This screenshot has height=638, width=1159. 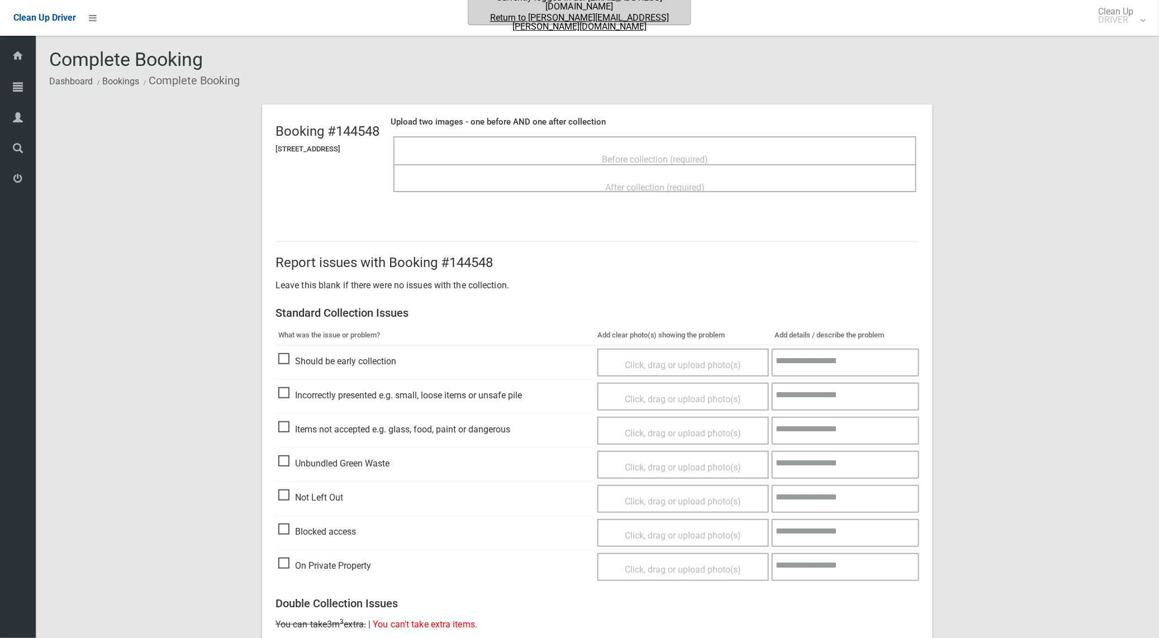 What do you see at coordinates (321, 624) in the screenshot?
I see `span: You can take extra.` at bounding box center [321, 624].